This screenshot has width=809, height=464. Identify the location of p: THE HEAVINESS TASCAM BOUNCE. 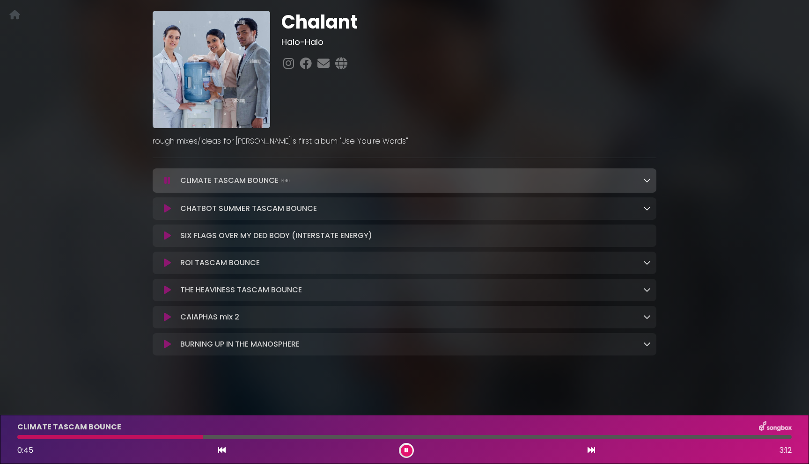
(241, 290).